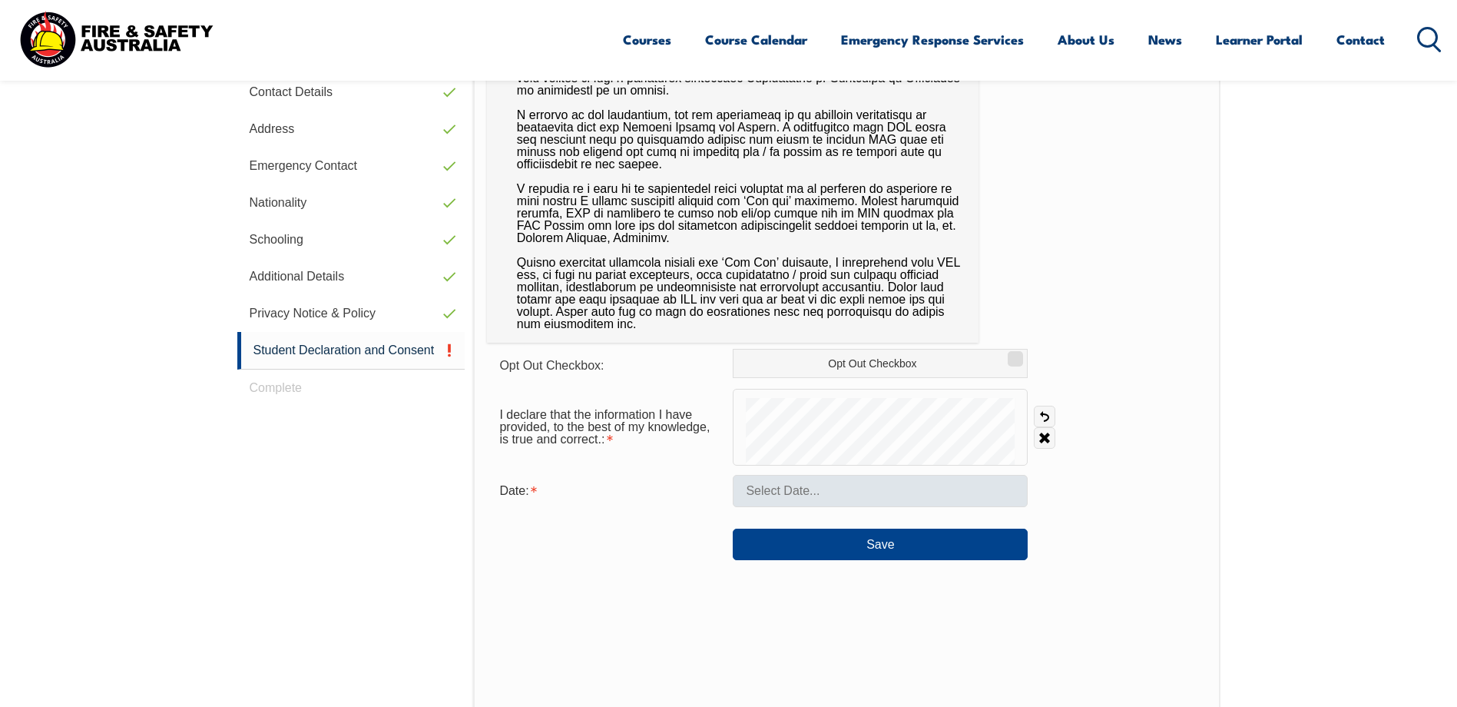 The height and width of the screenshot is (707, 1457). What do you see at coordinates (1086, 39) in the screenshot?
I see `a: About Us` at bounding box center [1086, 39].